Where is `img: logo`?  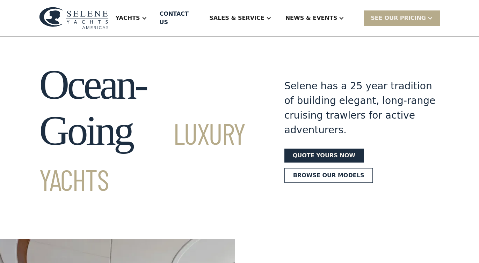
img: logo is located at coordinates (74, 18).